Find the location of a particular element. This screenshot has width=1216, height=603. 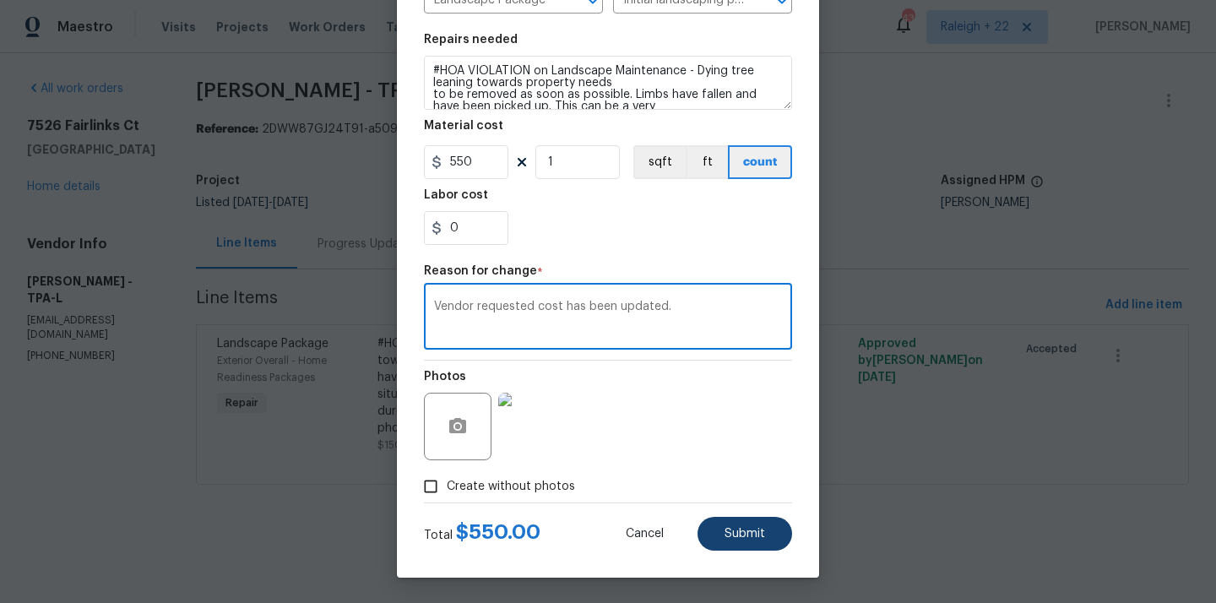

h5: Material cost is located at coordinates (463, 126).